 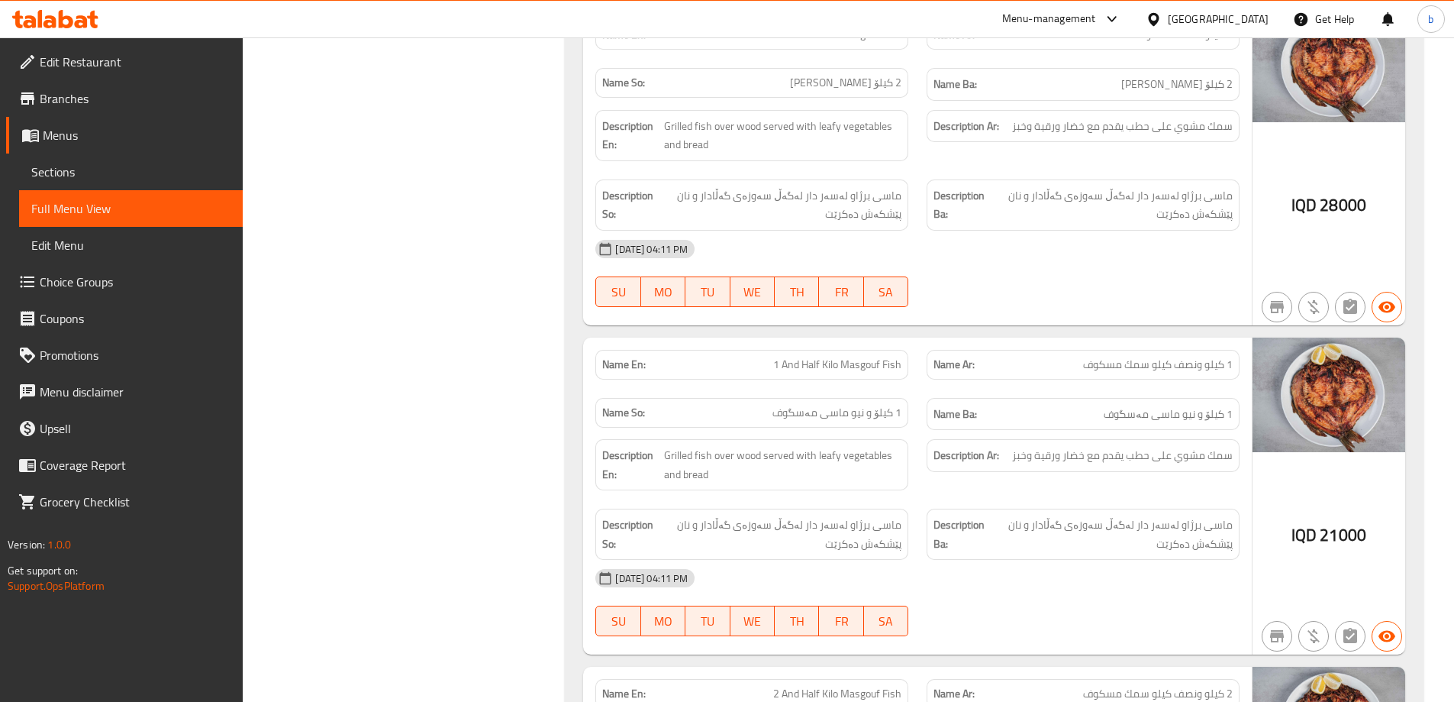 What do you see at coordinates (135, 98) in the screenshot?
I see `span: Branches` at bounding box center [135, 98].